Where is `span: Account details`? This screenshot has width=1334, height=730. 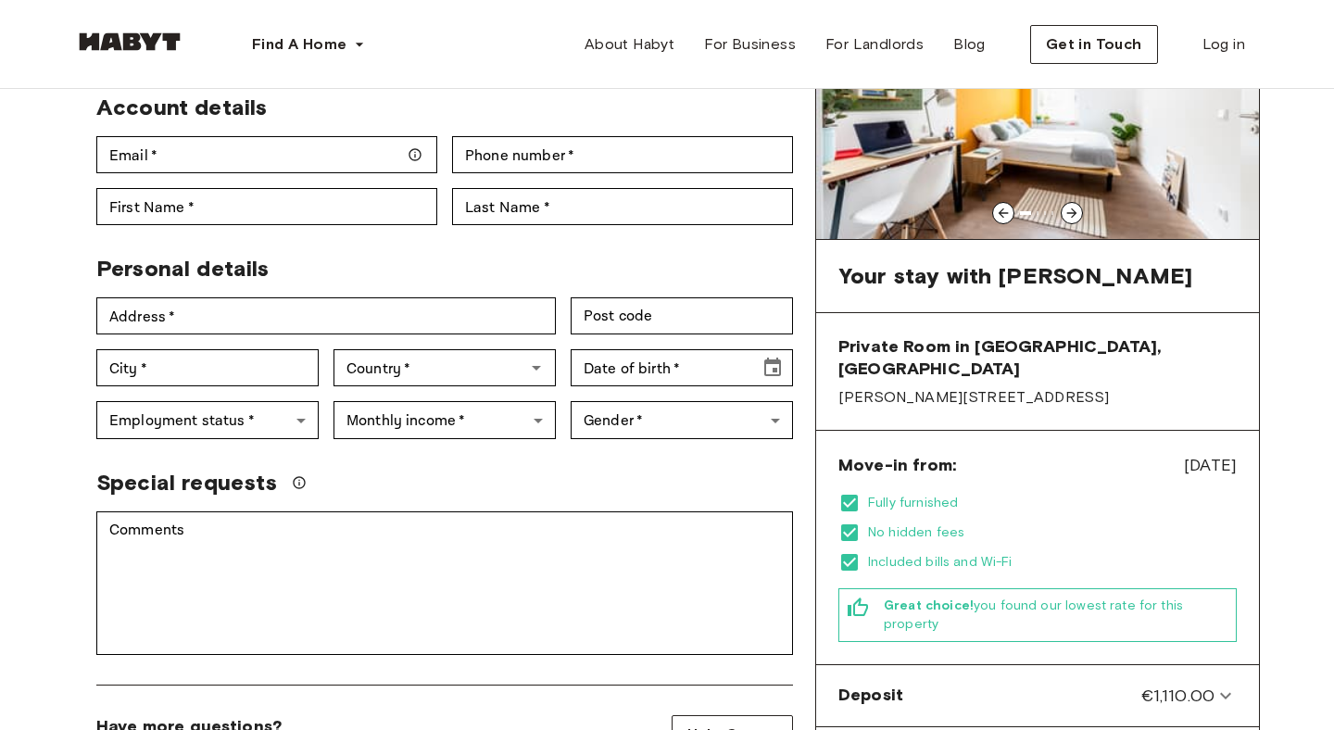 span: Account details is located at coordinates (182, 107).